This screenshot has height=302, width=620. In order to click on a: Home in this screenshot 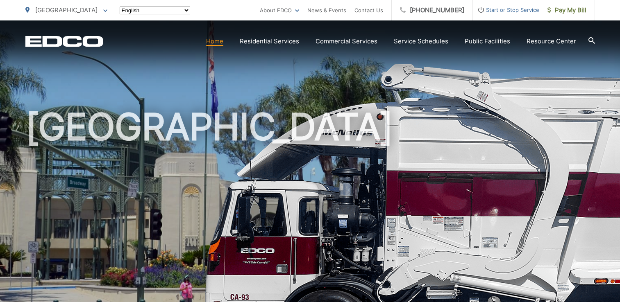, I will do `click(215, 41)`.